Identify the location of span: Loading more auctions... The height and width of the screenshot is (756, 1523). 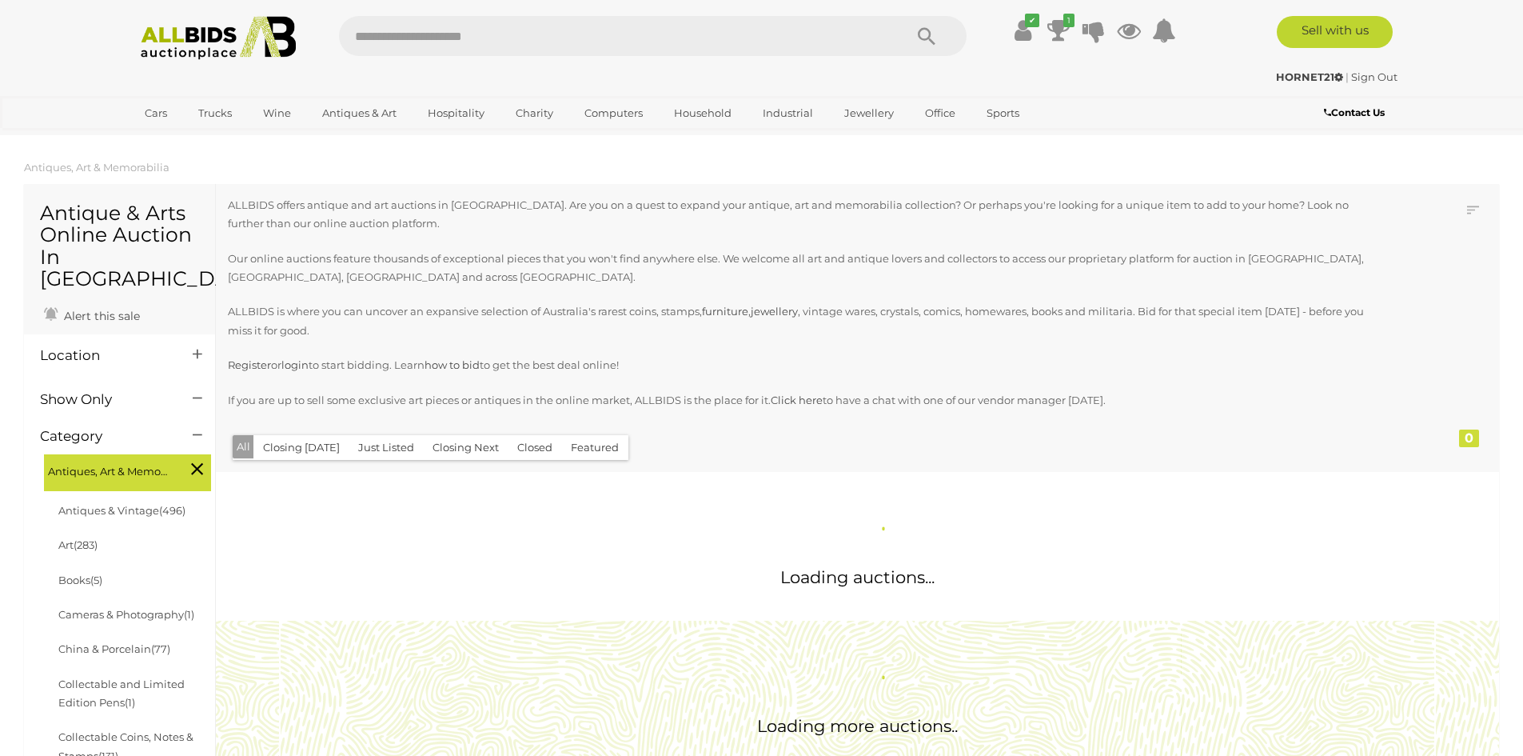
(857, 725).